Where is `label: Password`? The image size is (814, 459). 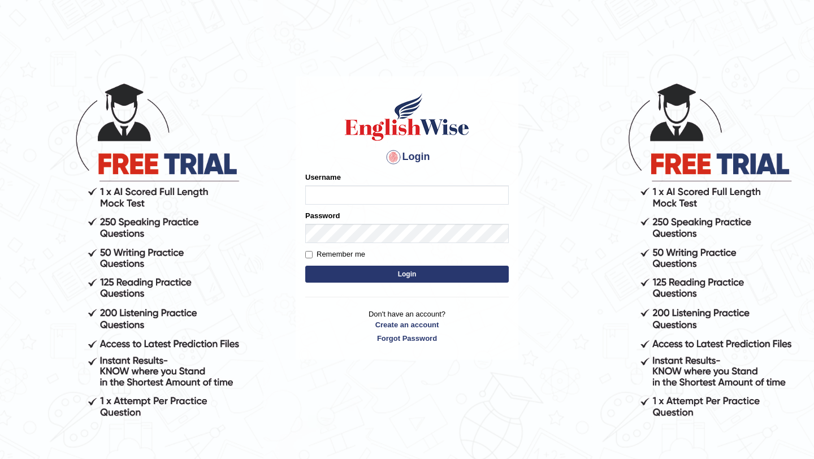
label: Password is located at coordinates (322, 215).